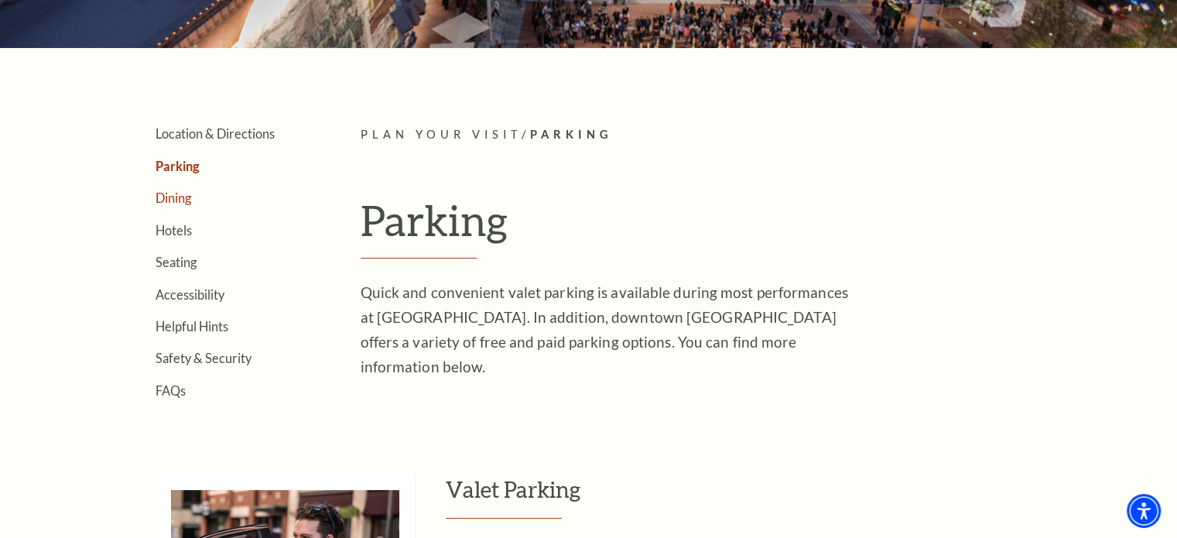  What do you see at coordinates (215, 133) in the screenshot?
I see `a: Location & Directions` at bounding box center [215, 133].